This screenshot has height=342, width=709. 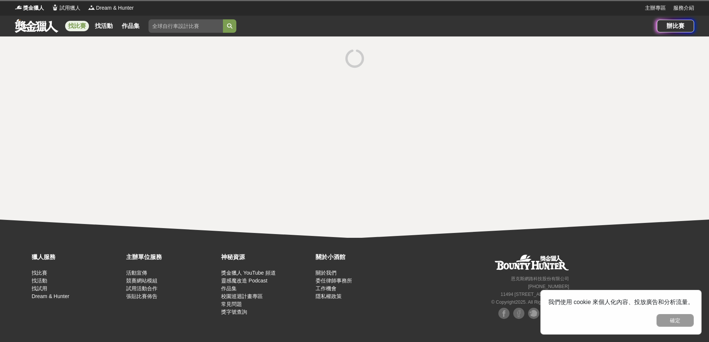 What do you see at coordinates (361, 257) in the screenshot?
I see `div: 關於小酒館` at bounding box center [361, 257].